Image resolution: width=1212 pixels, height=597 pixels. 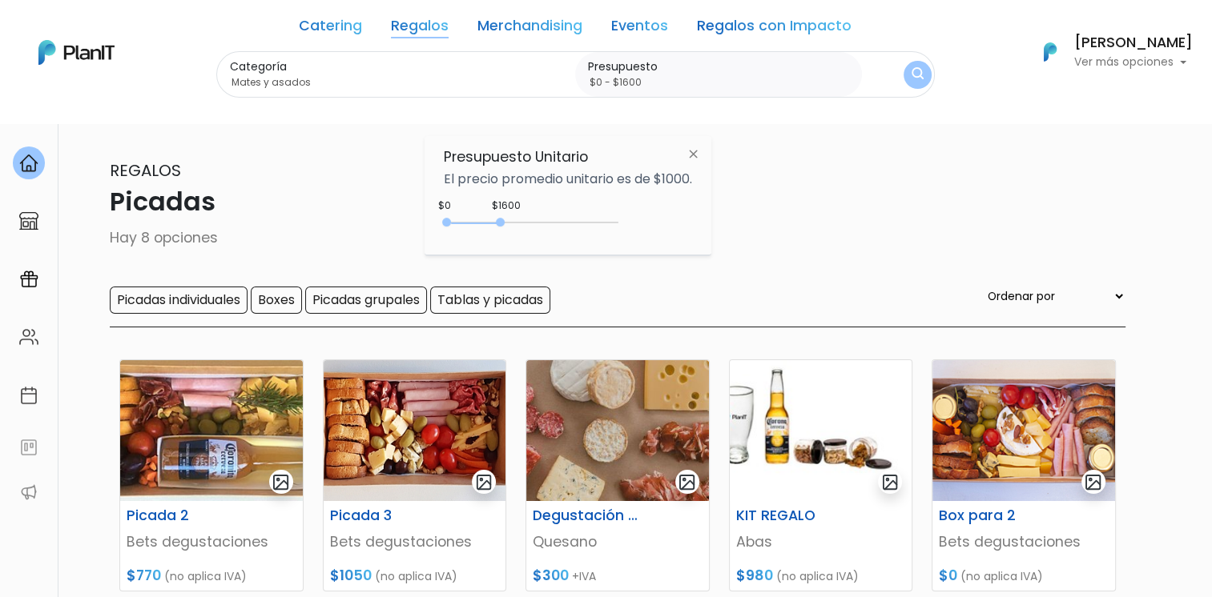 I want to click on a: gallery-light Picada 3 Bets degustaciones $1050 (no aplica IVA), so click(x=415, y=476).